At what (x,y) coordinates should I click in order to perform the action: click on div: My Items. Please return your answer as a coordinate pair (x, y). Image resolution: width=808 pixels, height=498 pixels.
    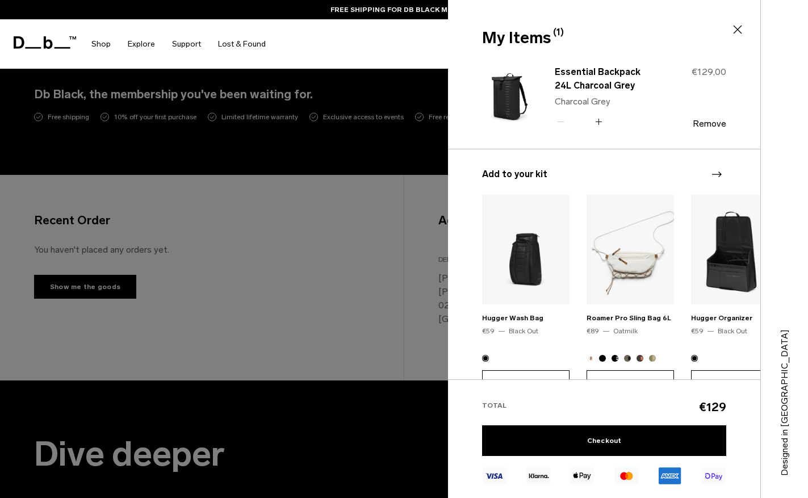
    Looking at the image, I should click on (603, 38).